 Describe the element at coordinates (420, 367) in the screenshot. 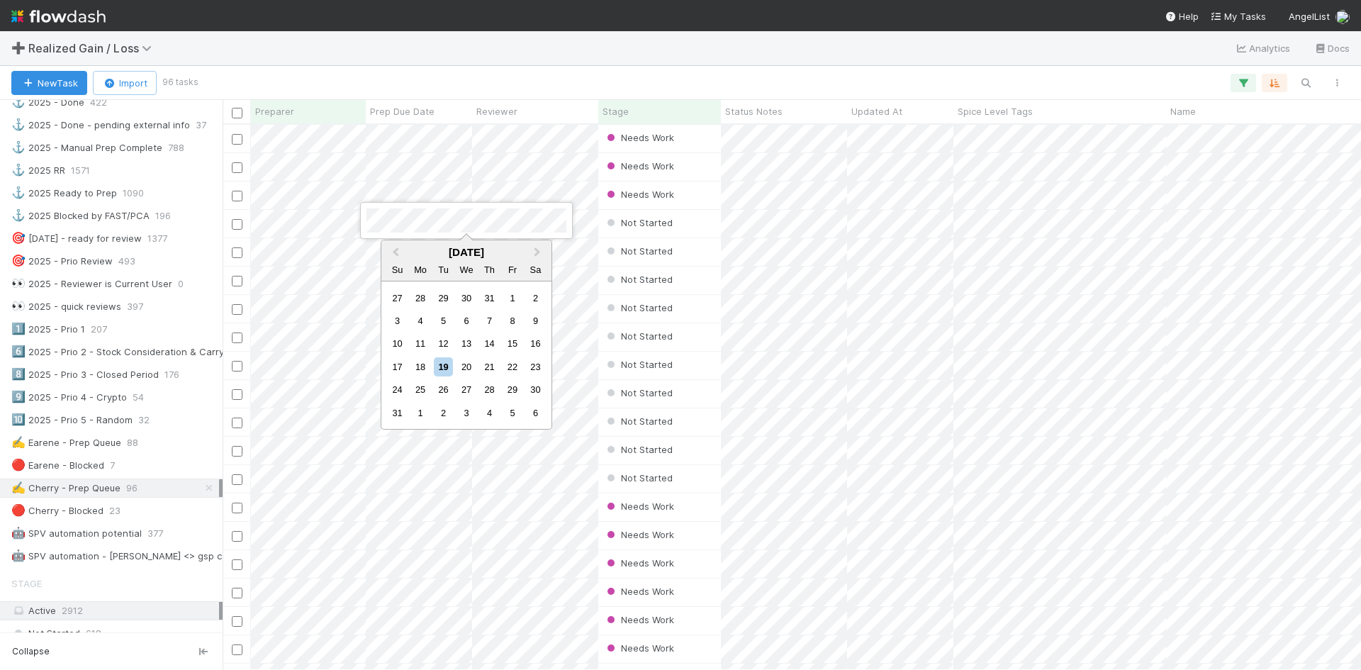

I see `div: Choose Monday, August 18th, 2025` at that location.